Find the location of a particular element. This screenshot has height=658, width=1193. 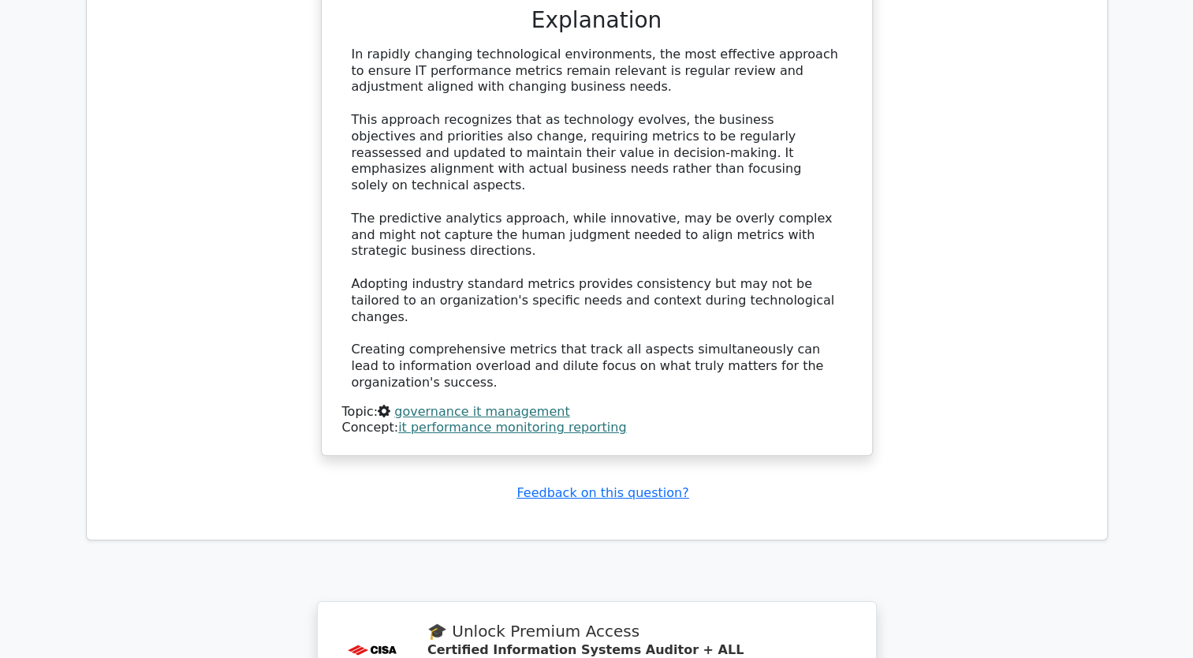

div: In rapidly changing technological environments, the most effective approach to ensure IT performa... is located at coordinates (597, 218).